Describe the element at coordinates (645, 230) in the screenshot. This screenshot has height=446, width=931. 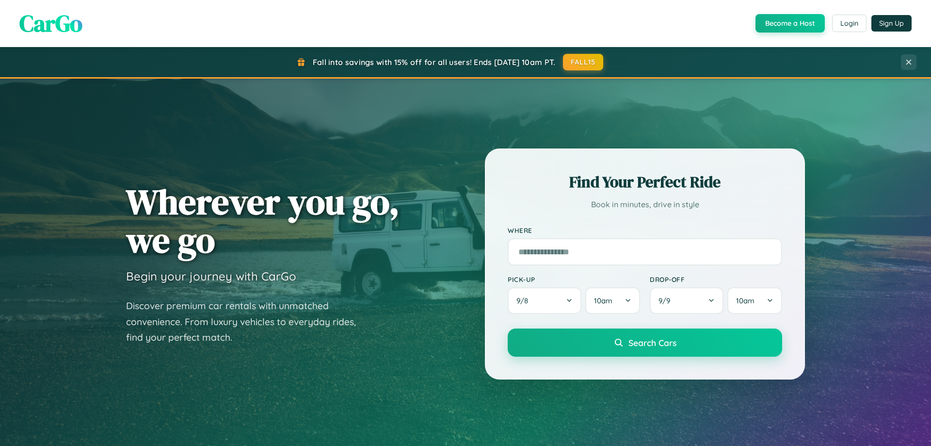
I see `label: Where` at that location.